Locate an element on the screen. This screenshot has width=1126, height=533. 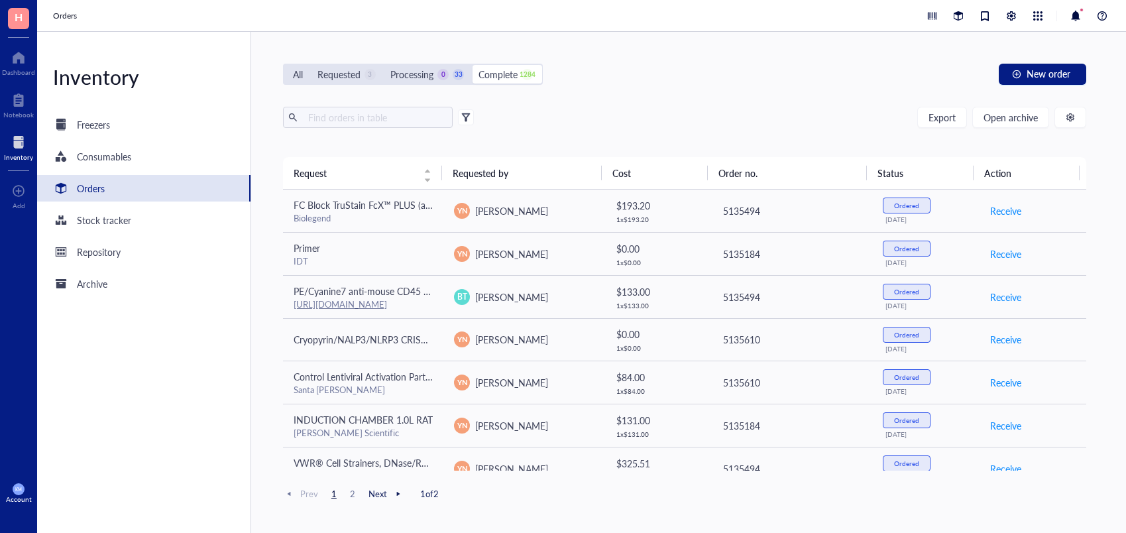
span: INDUCTION CHAMBER 1.0L RAT is located at coordinates (363, 419).